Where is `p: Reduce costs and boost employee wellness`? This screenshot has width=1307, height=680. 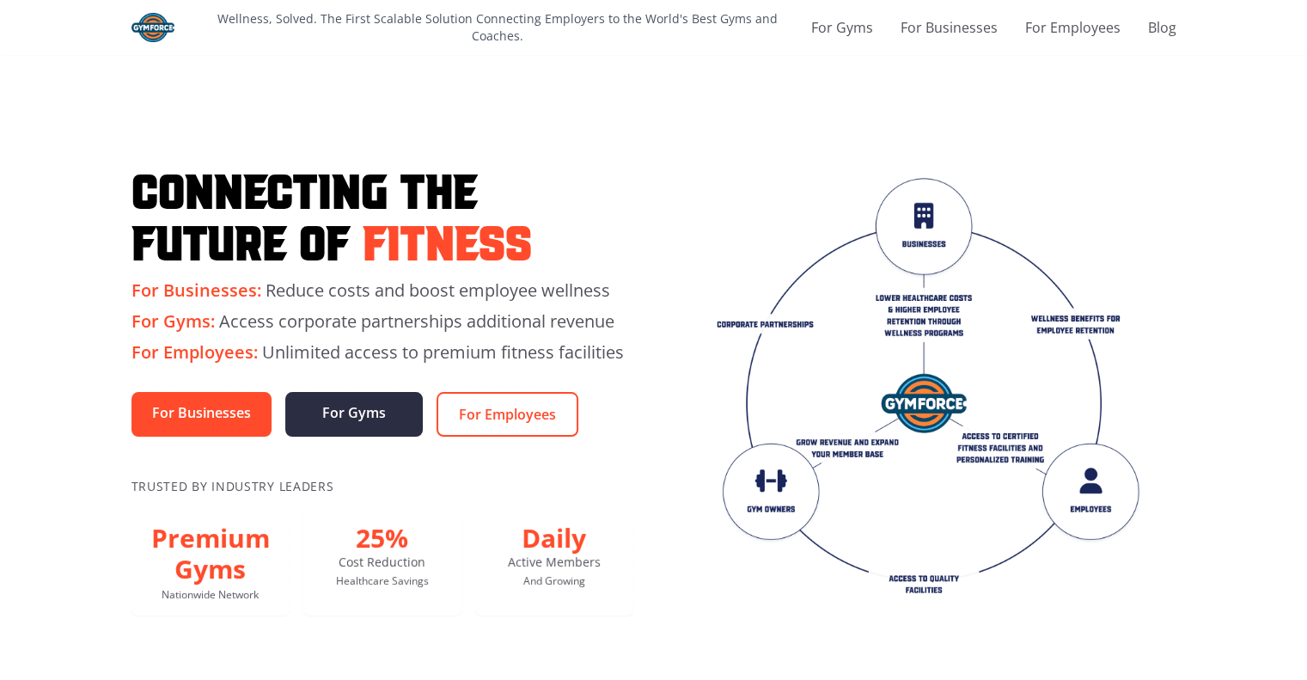
p: Reduce costs and boost employee wellness is located at coordinates (382, 290).